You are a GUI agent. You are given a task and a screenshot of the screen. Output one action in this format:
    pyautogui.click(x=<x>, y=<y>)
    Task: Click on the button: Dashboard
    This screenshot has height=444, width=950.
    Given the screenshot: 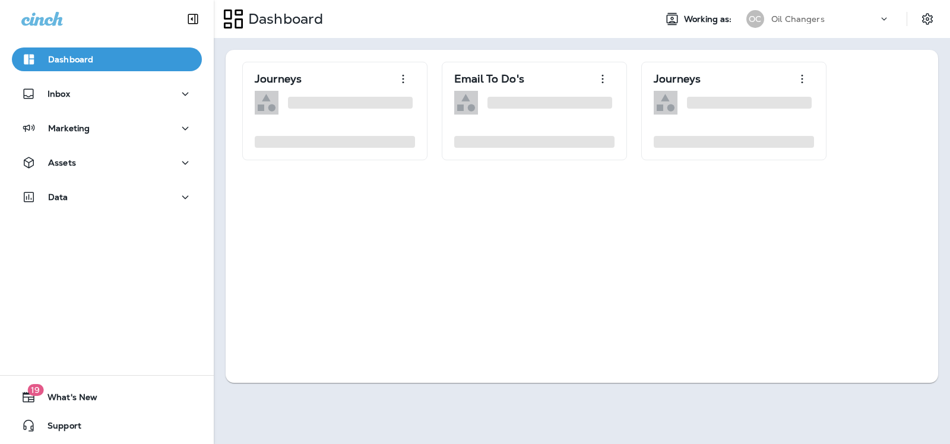 What is the action you would take?
    pyautogui.click(x=107, y=59)
    